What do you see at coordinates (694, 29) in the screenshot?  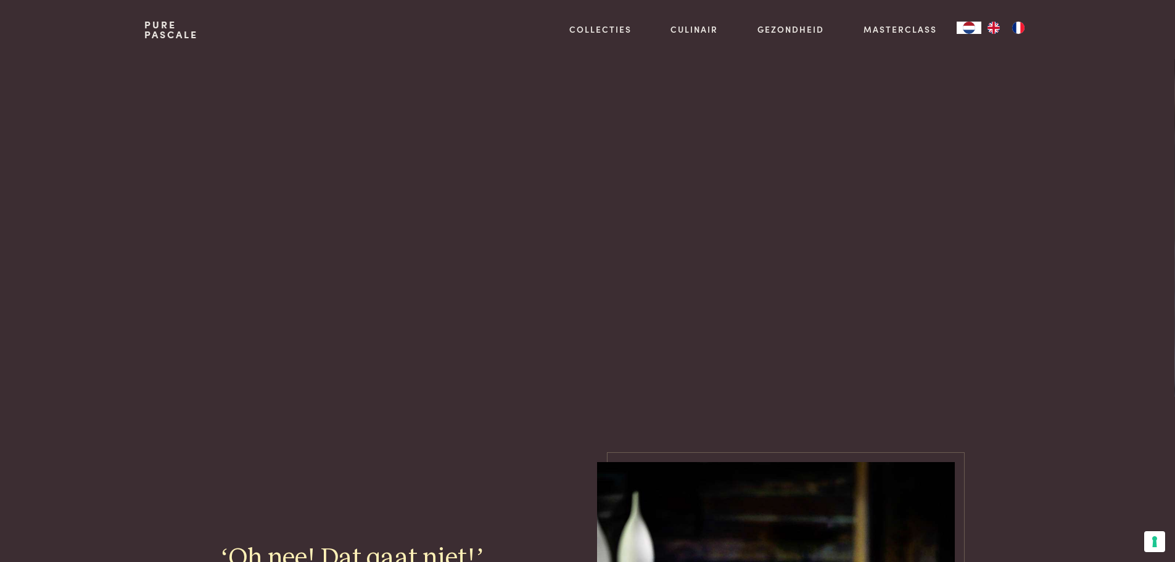 I see `a: Culinair` at bounding box center [694, 29].